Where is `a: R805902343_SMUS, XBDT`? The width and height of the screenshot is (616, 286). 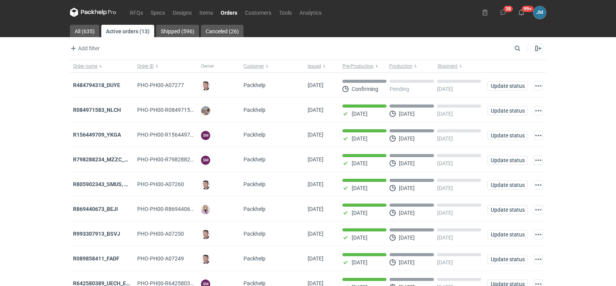
a: R805902343_SMUS, XBDT is located at coordinates (106, 184).